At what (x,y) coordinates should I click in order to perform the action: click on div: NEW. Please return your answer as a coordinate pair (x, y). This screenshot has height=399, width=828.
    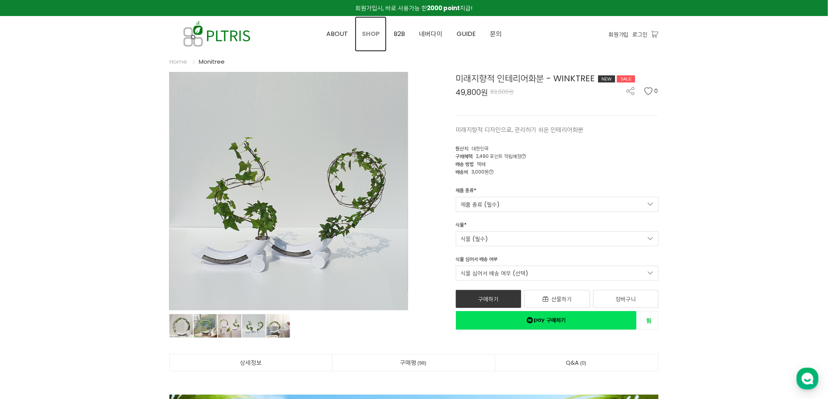
    Looking at the image, I should click on (607, 79).